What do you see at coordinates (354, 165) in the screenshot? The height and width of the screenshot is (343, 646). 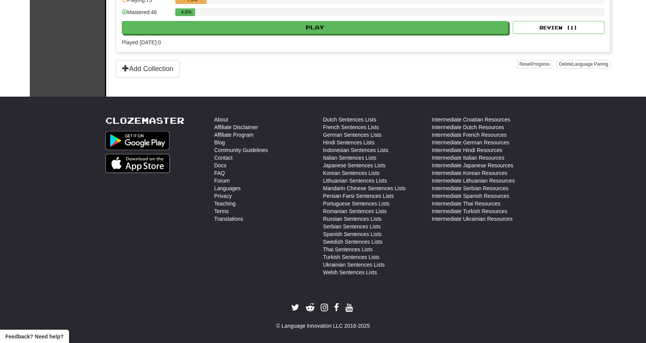 I see `a: Japanese Sentences Lists` at bounding box center [354, 165].